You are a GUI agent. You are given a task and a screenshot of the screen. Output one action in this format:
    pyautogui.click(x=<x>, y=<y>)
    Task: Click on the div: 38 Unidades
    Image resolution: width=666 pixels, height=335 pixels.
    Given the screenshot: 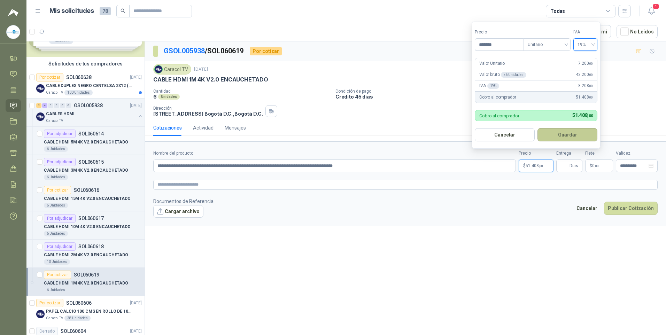 What is the action you would take?
    pyautogui.click(x=77, y=318)
    